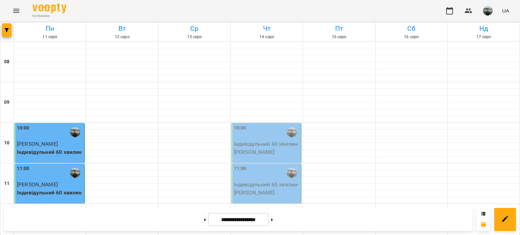 This screenshot has width=520, height=235. Describe the element at coordinates (194, 37) in the screenshot. I see `h6: 13 серп` at that location.